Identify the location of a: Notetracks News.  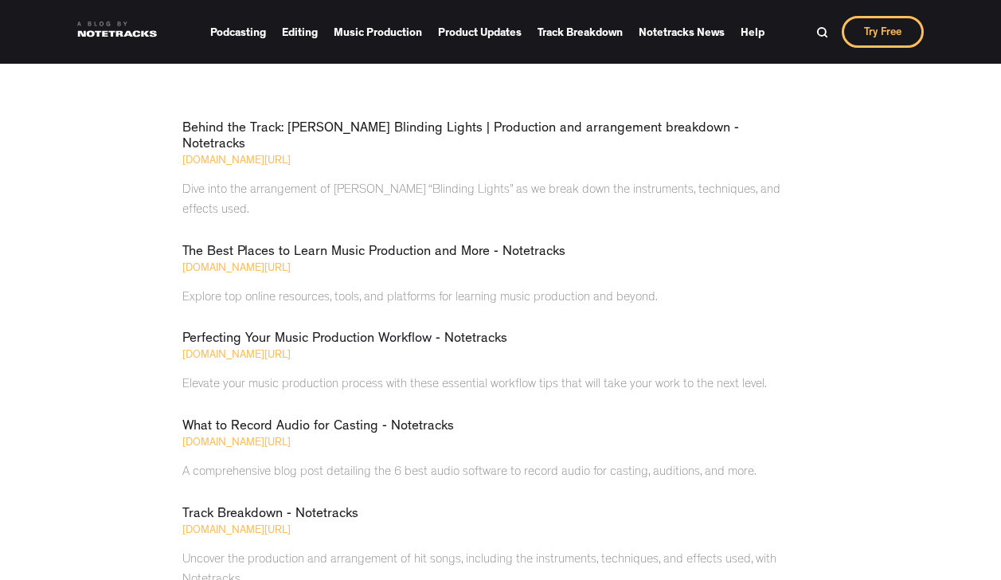
(682, 32).